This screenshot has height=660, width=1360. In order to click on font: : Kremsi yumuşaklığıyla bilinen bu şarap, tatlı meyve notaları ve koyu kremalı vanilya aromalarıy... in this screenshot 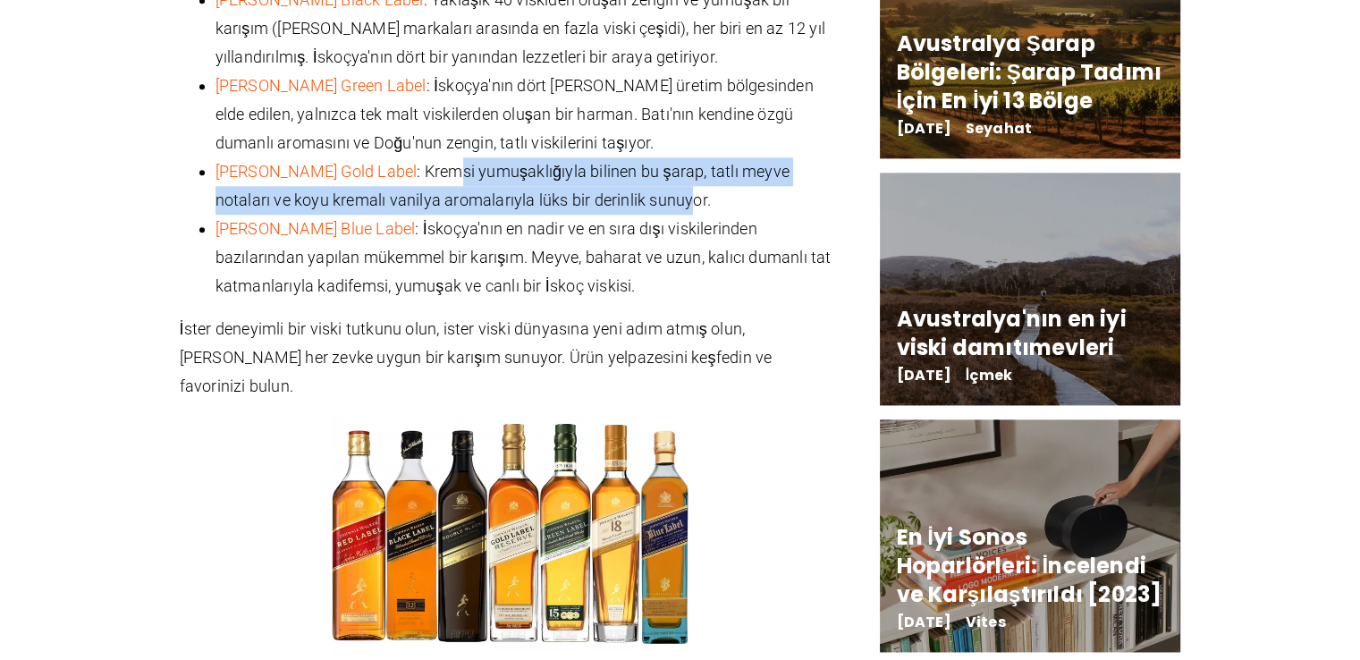, I will do `click(503, 185)`.